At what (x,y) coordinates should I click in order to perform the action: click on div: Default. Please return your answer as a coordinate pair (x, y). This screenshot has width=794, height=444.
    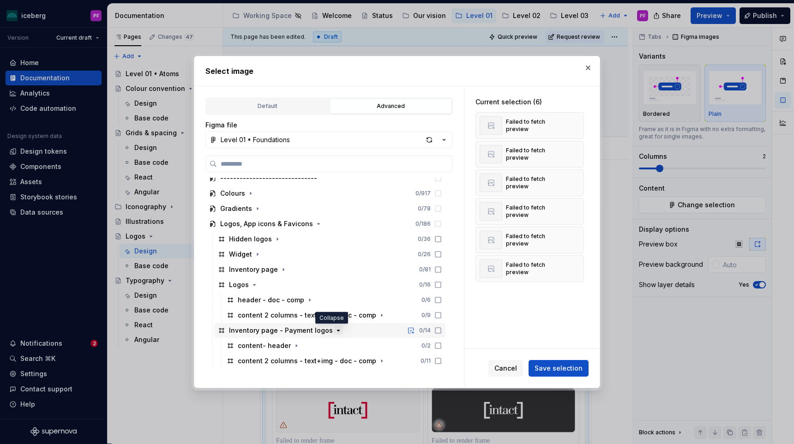
    Looking at the image, I should click on (267, 106).